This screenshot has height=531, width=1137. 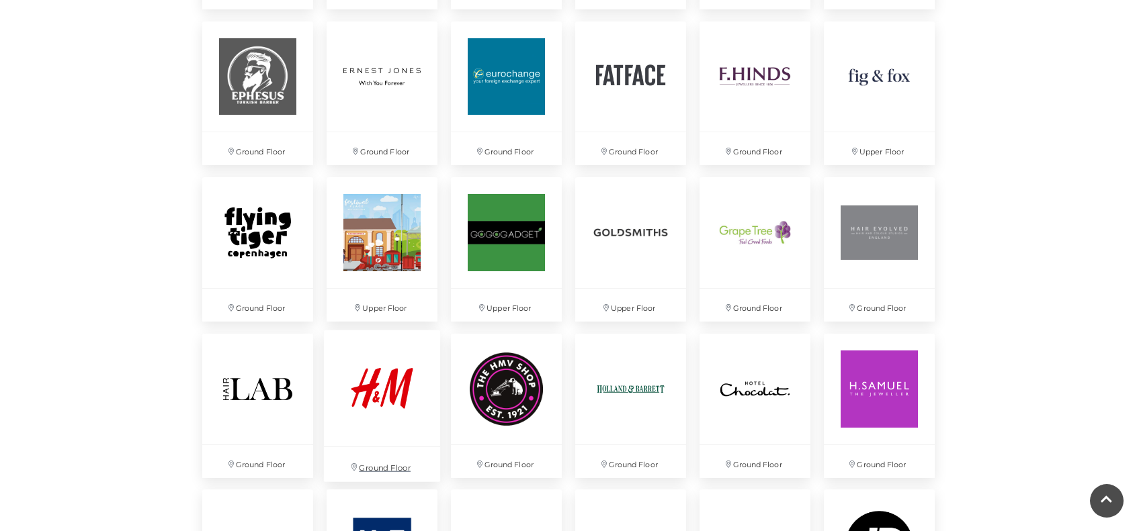 I want to click on img: Hair Evolved at Festival Place, Basingstoke, so click(x=879, y=232).